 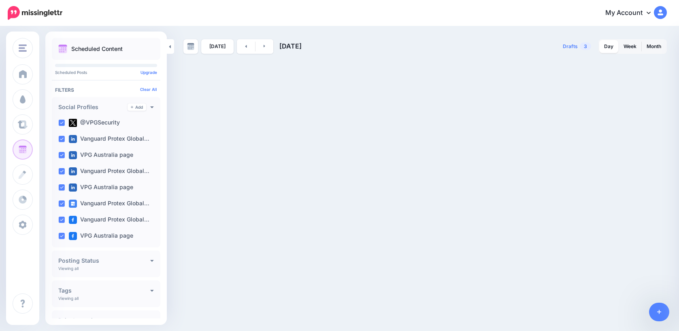 What do you see at coordinates (73, 123) in the screenshot?
I see `img: twitter-square.png` at bounding box center [73, 123].